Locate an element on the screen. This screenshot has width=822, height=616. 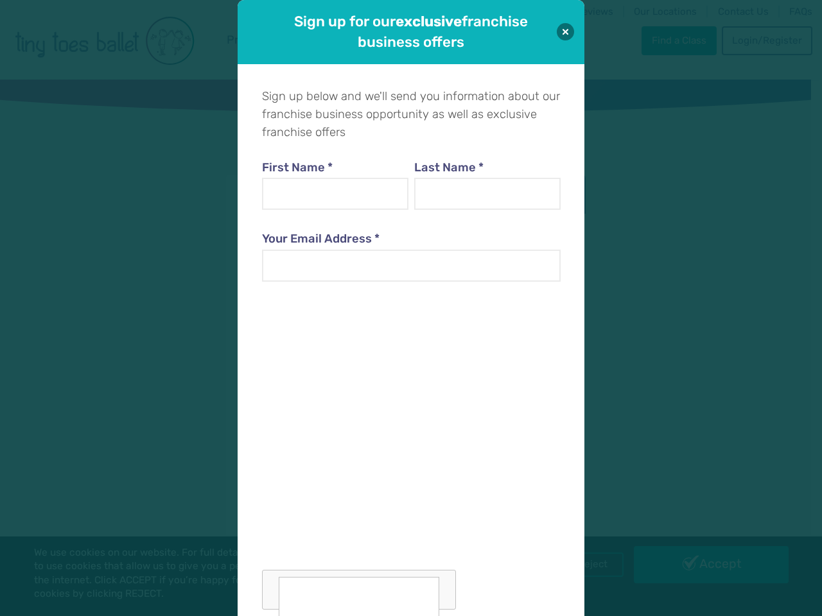
label: First Name * is located at coordinates (335, 168).